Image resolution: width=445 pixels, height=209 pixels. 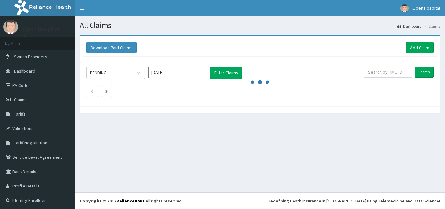 I want to click on a: Previous page, so click(x=92, y=91).